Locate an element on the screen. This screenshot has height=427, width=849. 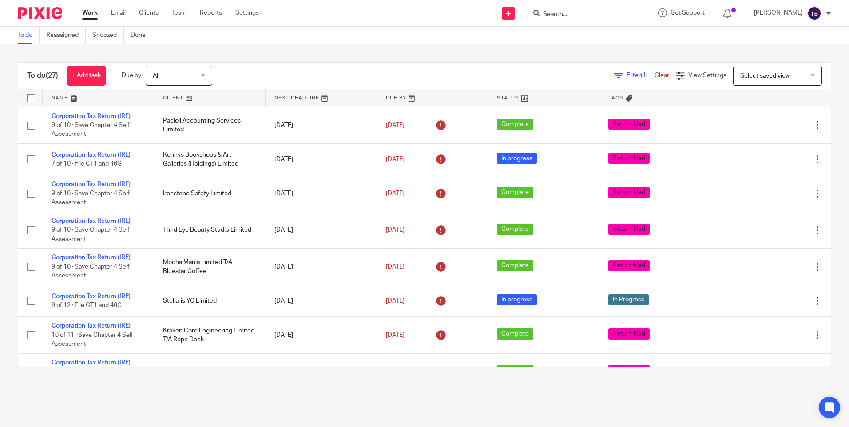
span: Filter is located at coordinates (641, 76).